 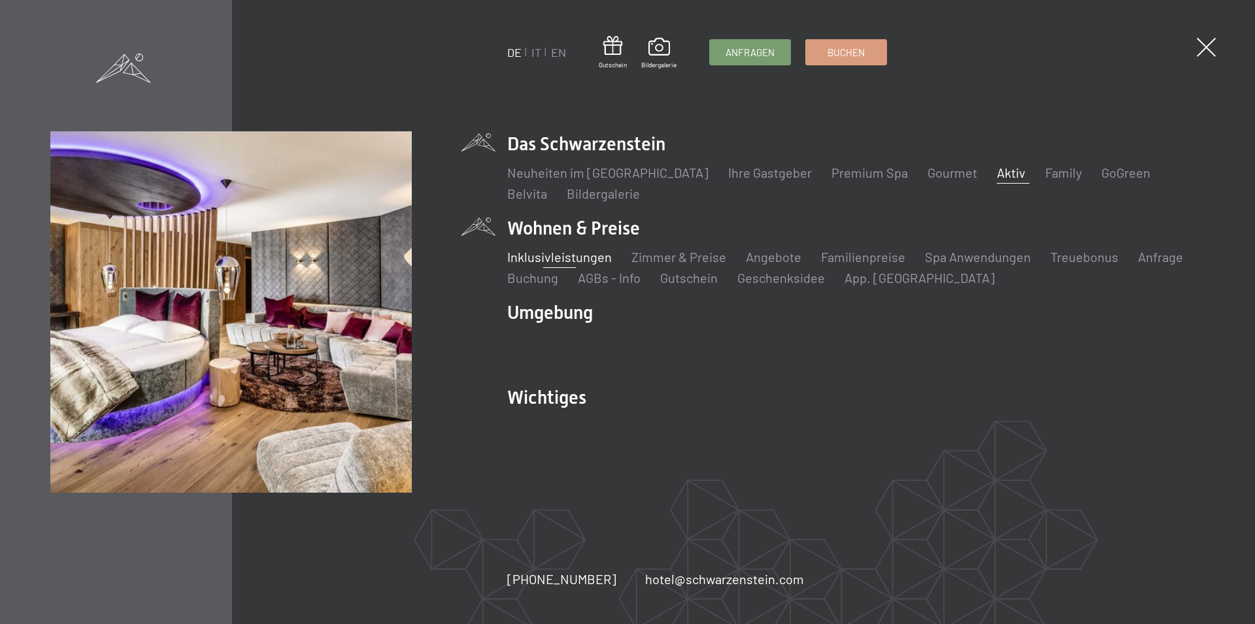 What do you see at coordinates (559, 257) in the screenshot?
I see `a: Inklusivleistungen` at bounding box center [559, 257].